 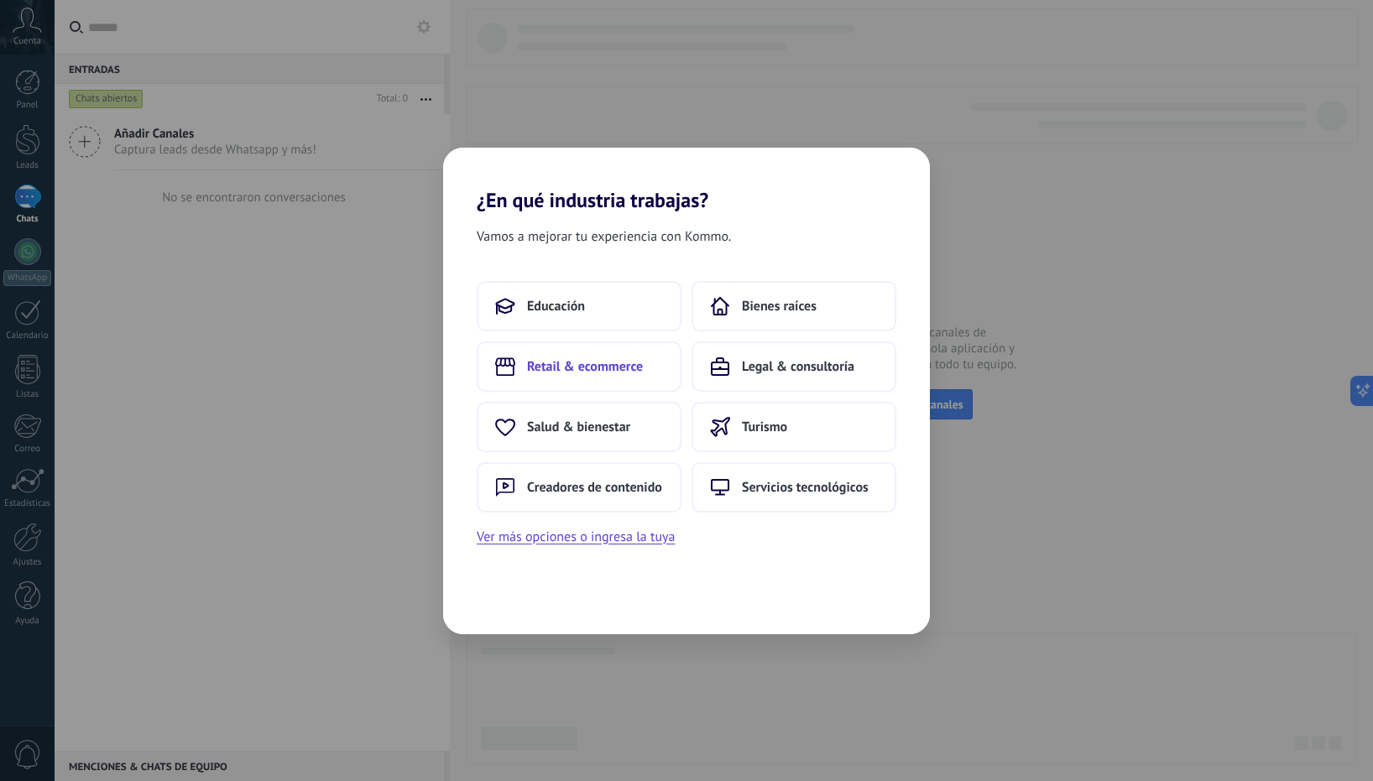 I want to click on span: Educación, so click(x=555, y=306).